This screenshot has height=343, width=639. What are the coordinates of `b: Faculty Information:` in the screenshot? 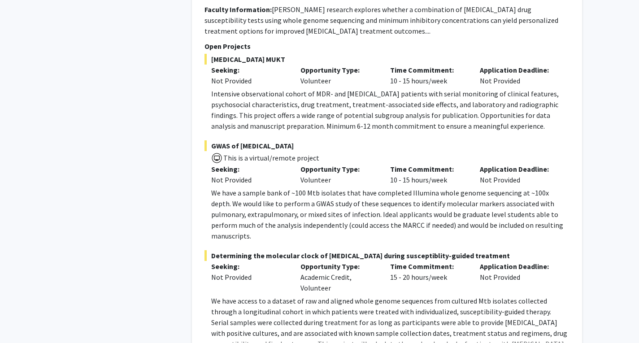 It's located at (238, 9).